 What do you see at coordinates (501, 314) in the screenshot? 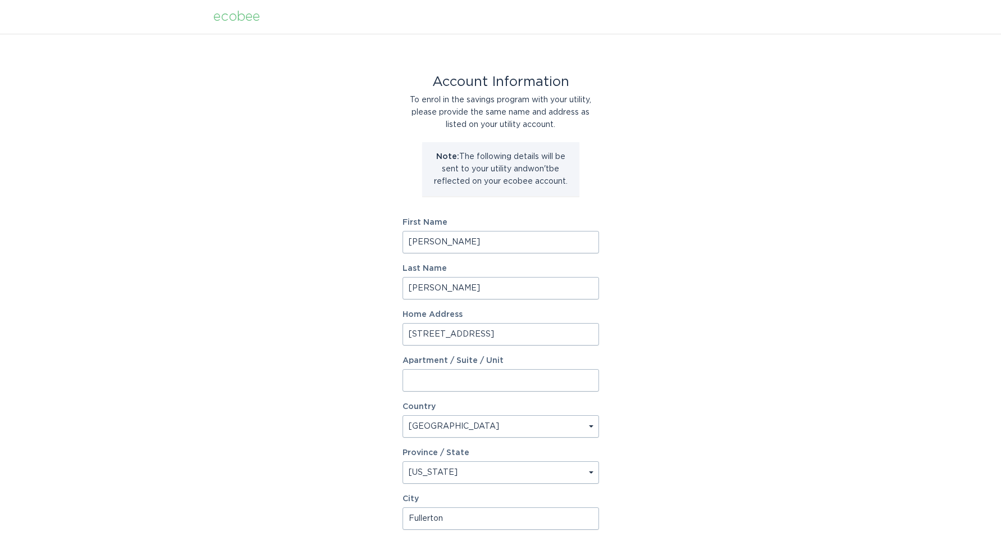
I see `label: Home Address` at bounding box center [501, 314].